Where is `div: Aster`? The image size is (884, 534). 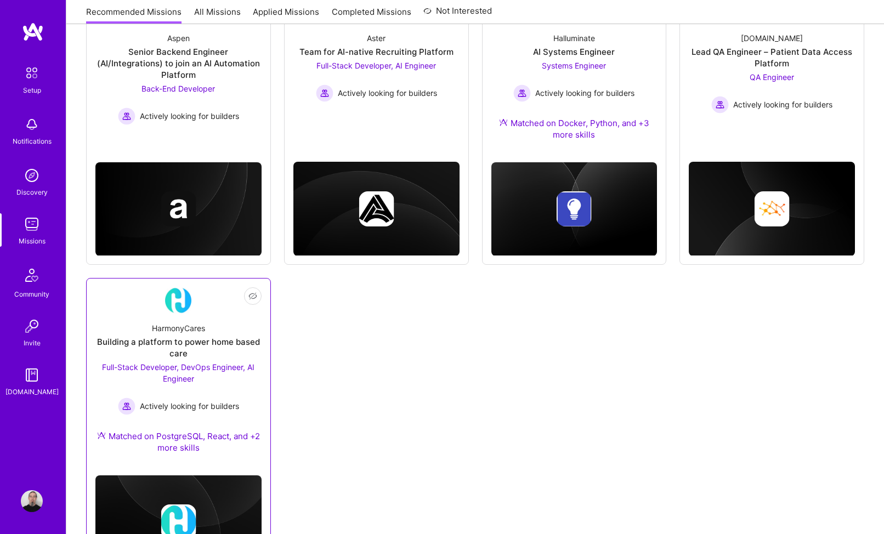
div: Aster is located at coordinates (376, 38).